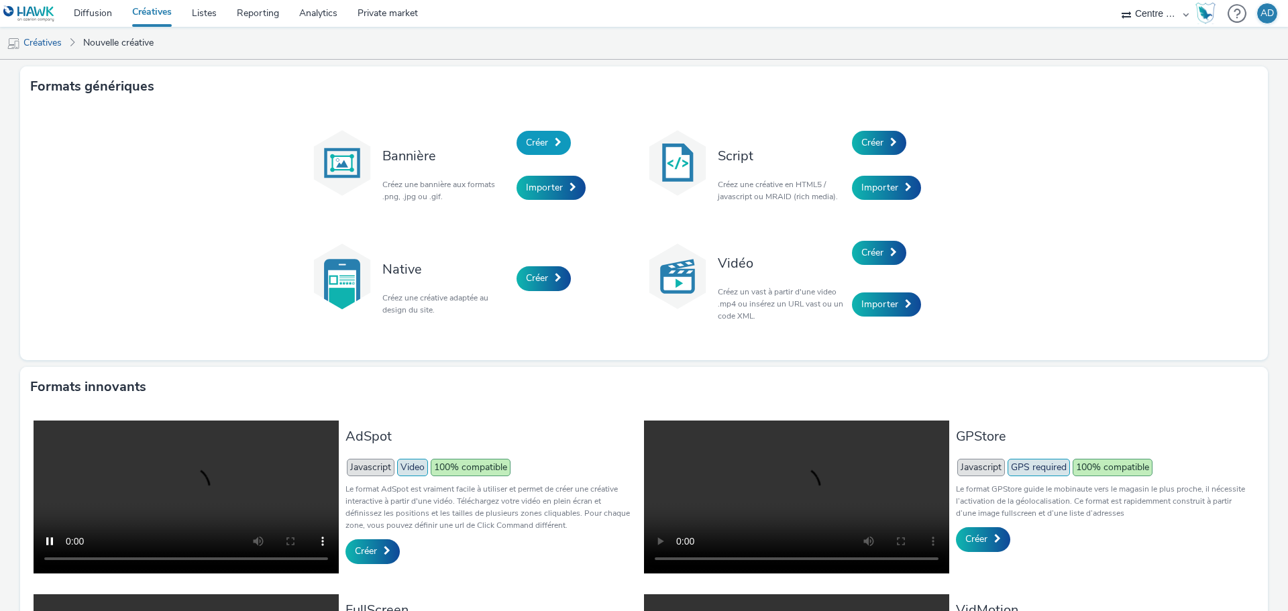 Image resolution: width=1288 pixels, height=611 pixels. Describe the element at coordinates (1102, 501) in the screenshot. I see `p: Le format GPStore guide le mobinaute vers le magasin le plus proche, il nécessite l’activation de...` at that location.